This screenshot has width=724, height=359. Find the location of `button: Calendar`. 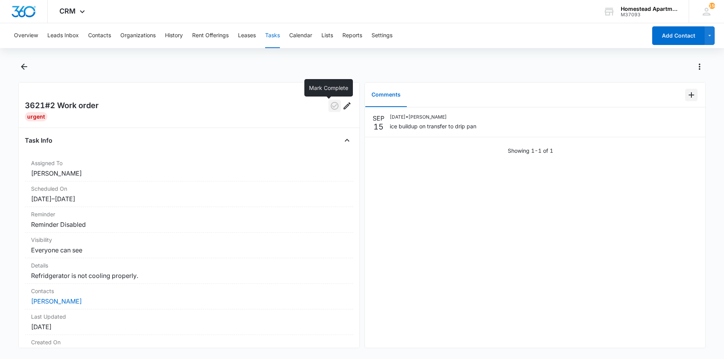

button: Calendar is located at coordinates (300, 36).